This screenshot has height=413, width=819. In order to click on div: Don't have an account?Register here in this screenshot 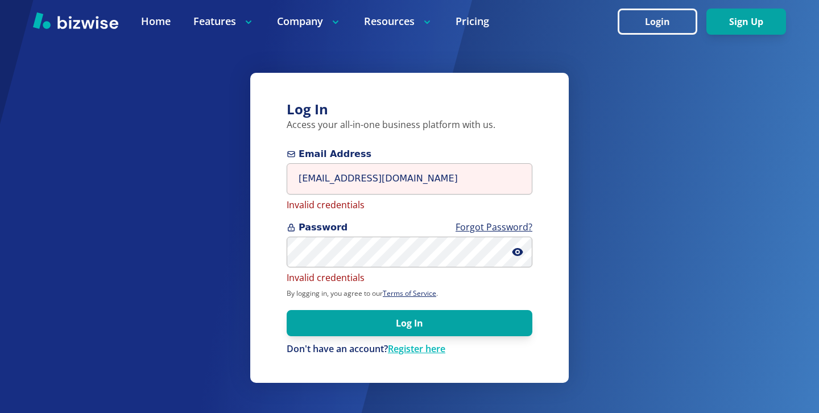, I will do `click(410, 349)`.